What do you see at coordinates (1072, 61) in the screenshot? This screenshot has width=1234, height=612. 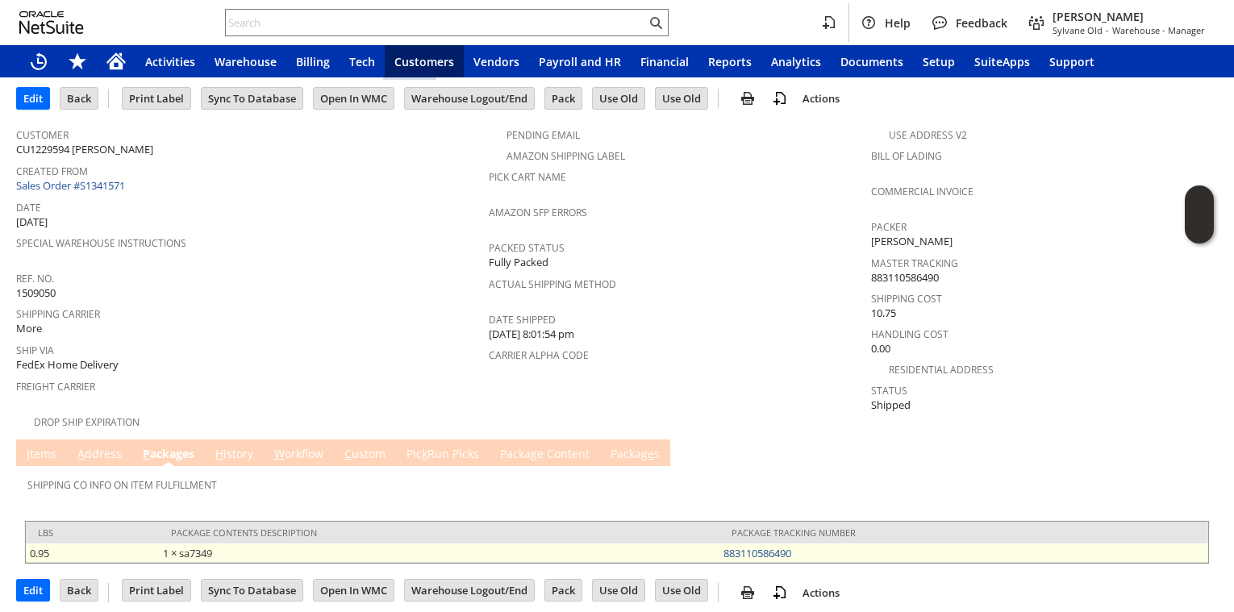 I see `a: Support` at bounding box center [1072, 61].